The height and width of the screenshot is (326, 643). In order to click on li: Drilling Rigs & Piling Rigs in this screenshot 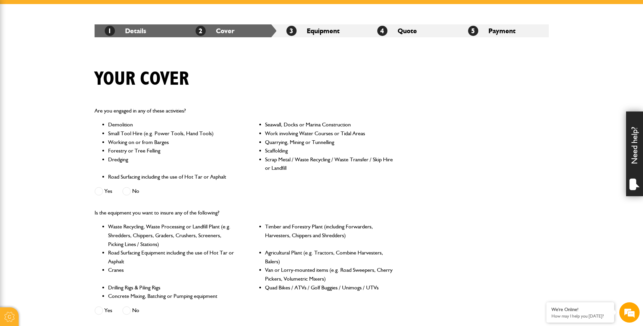, I will do `click(172, 288)`.